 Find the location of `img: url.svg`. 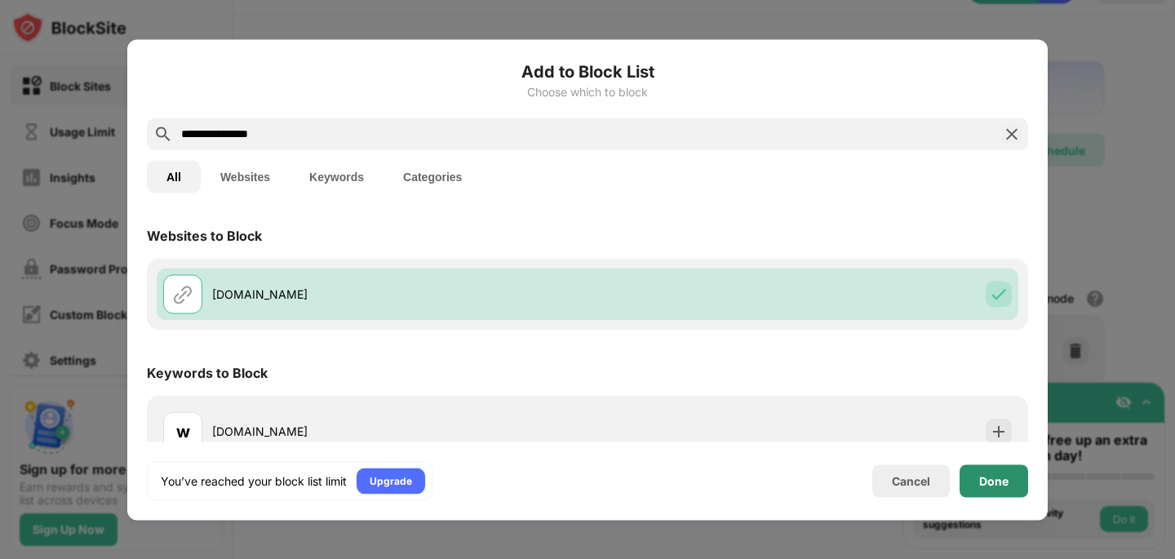

img: url.svg is located at coordinates (183, 294).